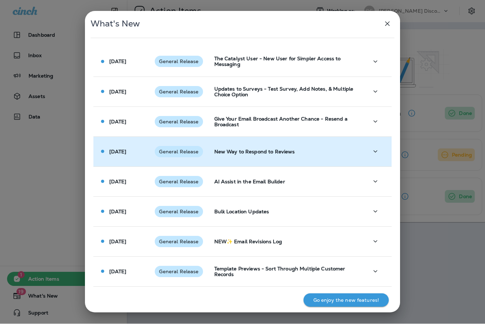  I want to click on p: Go enjoy the new features!, so click(346, 300).